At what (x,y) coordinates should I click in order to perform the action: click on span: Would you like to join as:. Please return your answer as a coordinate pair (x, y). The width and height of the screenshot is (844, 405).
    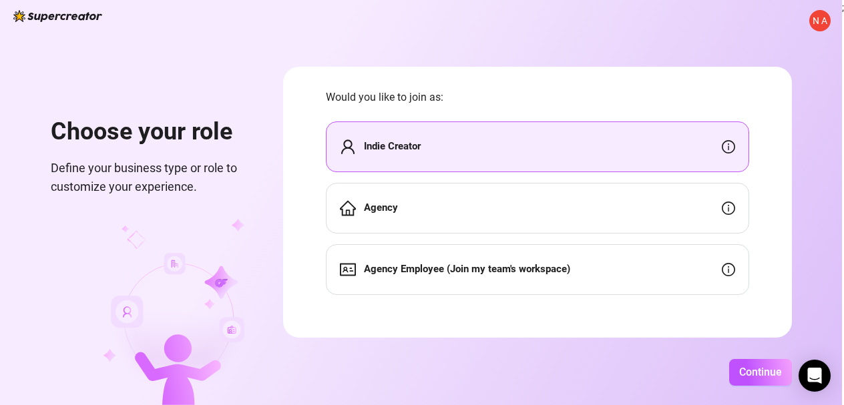
    Looking at the image, I should click on (538, 97).